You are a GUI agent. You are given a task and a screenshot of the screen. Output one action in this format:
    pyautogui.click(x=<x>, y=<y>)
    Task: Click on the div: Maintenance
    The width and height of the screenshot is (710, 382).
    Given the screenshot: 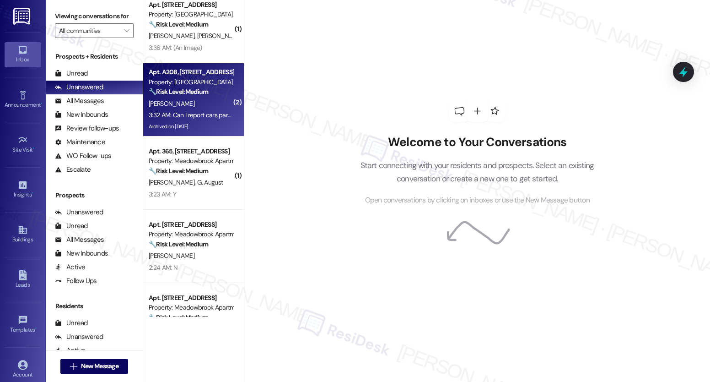 What is the action you would take?
    pyautogui.click(x=80, y=142)
    